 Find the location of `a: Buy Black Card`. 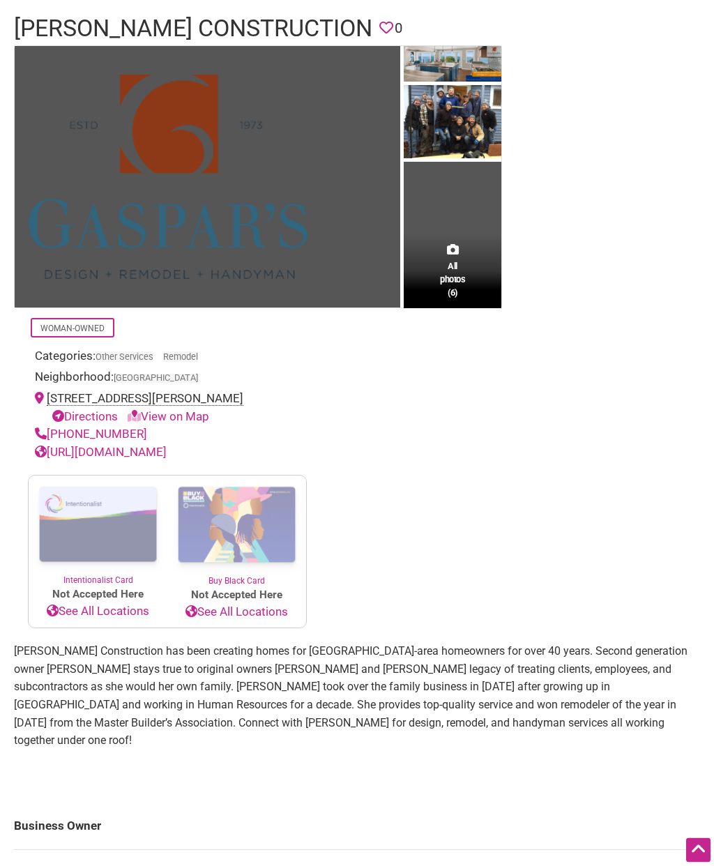

a: Buy Black Card is located at coordinates (236, 532).